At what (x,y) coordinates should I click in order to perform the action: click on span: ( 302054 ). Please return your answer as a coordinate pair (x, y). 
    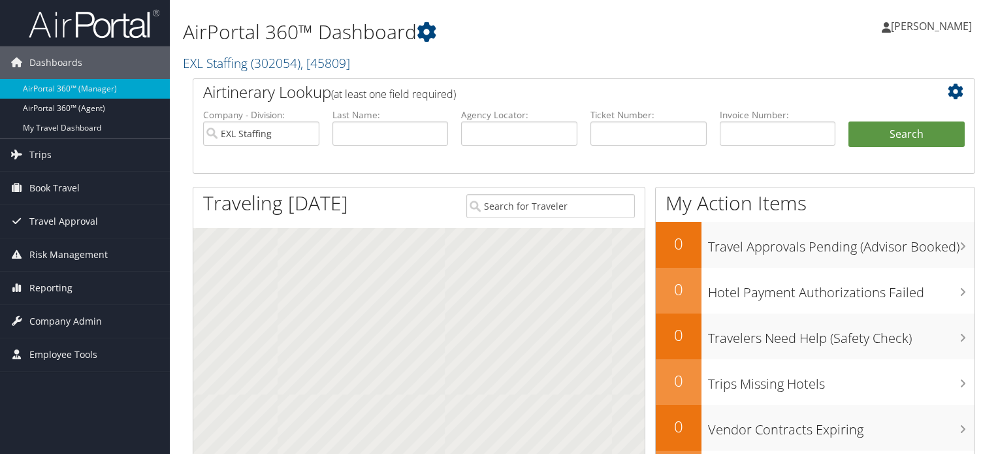
    Looking at the image, I should click on (276, 63).